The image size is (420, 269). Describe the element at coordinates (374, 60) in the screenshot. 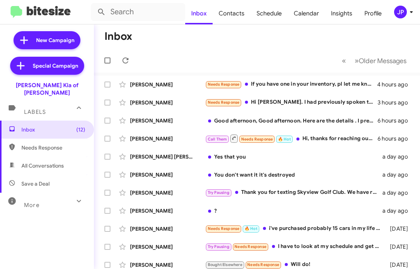

I see `nav: Page navigation example` at that location.